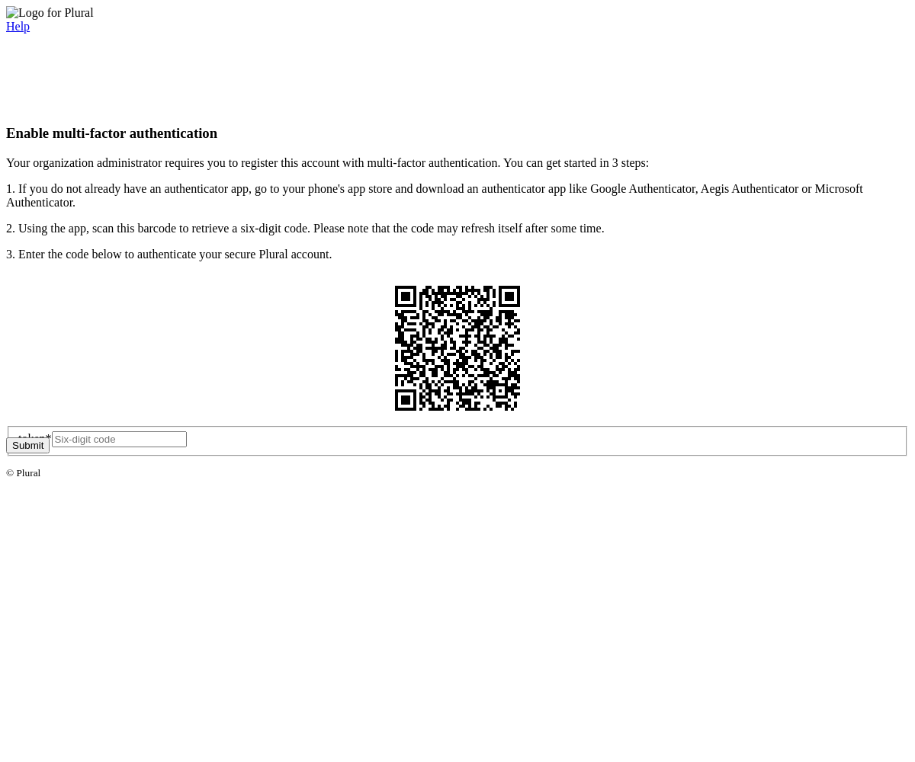 The image size is (915, 762). Describe the element at coordinates (35, 438) in the screenshot. I see `label: token` at that location.